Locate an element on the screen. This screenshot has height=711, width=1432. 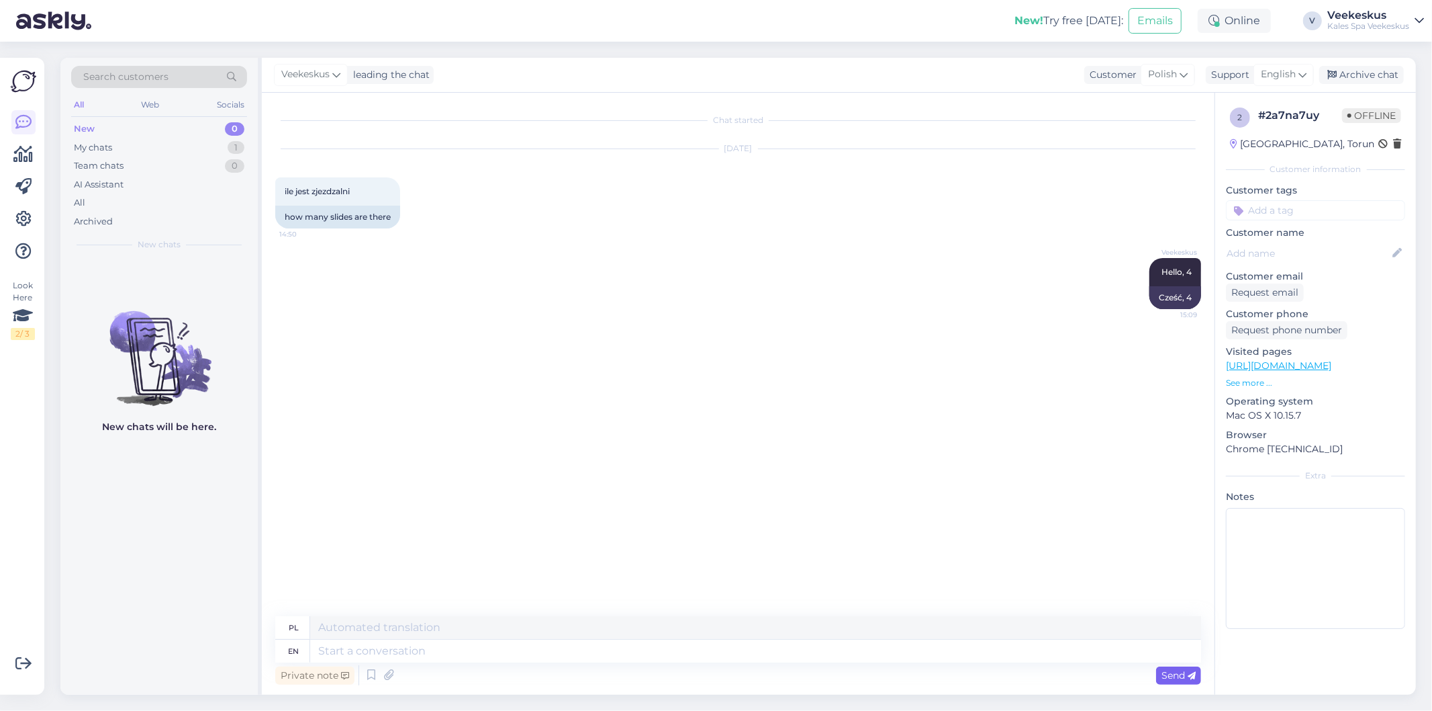
span: ile jest zjezdzalni is located at coordinates (317, 191).